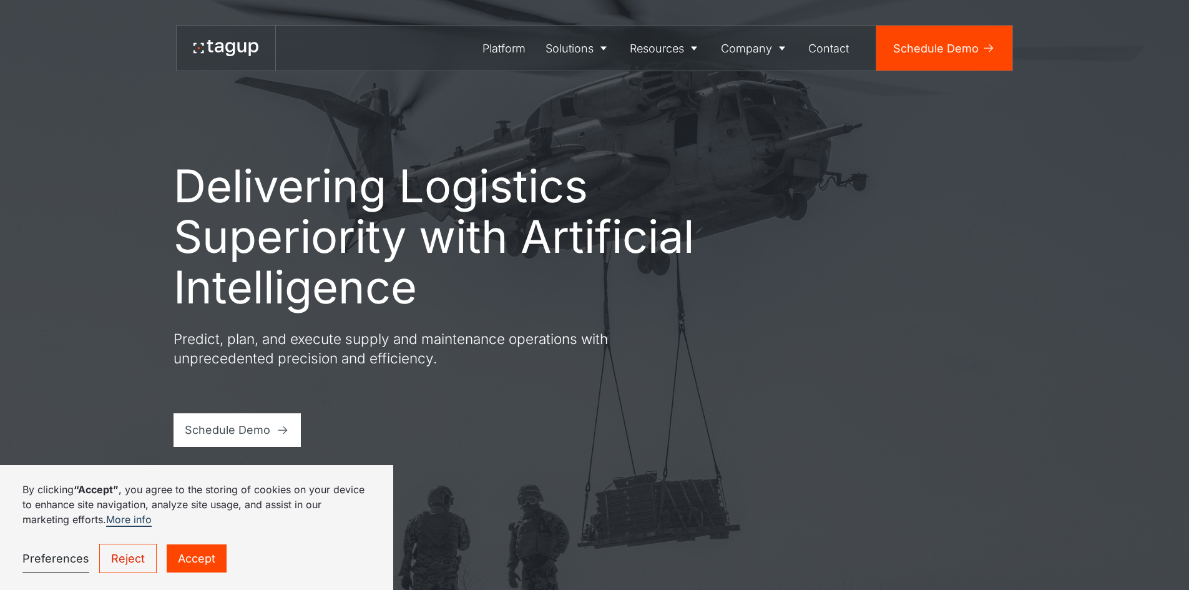 This screenshot has width=1189, height=590. Describe the element at coordinates (504, 48) in the screenshot. I see `div: Platform` at that location.